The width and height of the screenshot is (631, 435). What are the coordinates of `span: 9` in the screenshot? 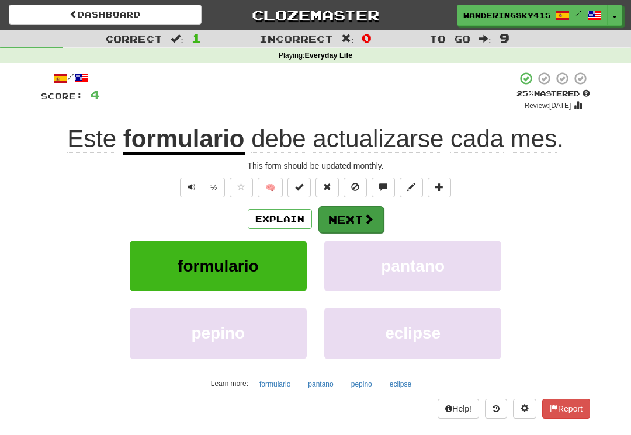 It's located at (504, 38).